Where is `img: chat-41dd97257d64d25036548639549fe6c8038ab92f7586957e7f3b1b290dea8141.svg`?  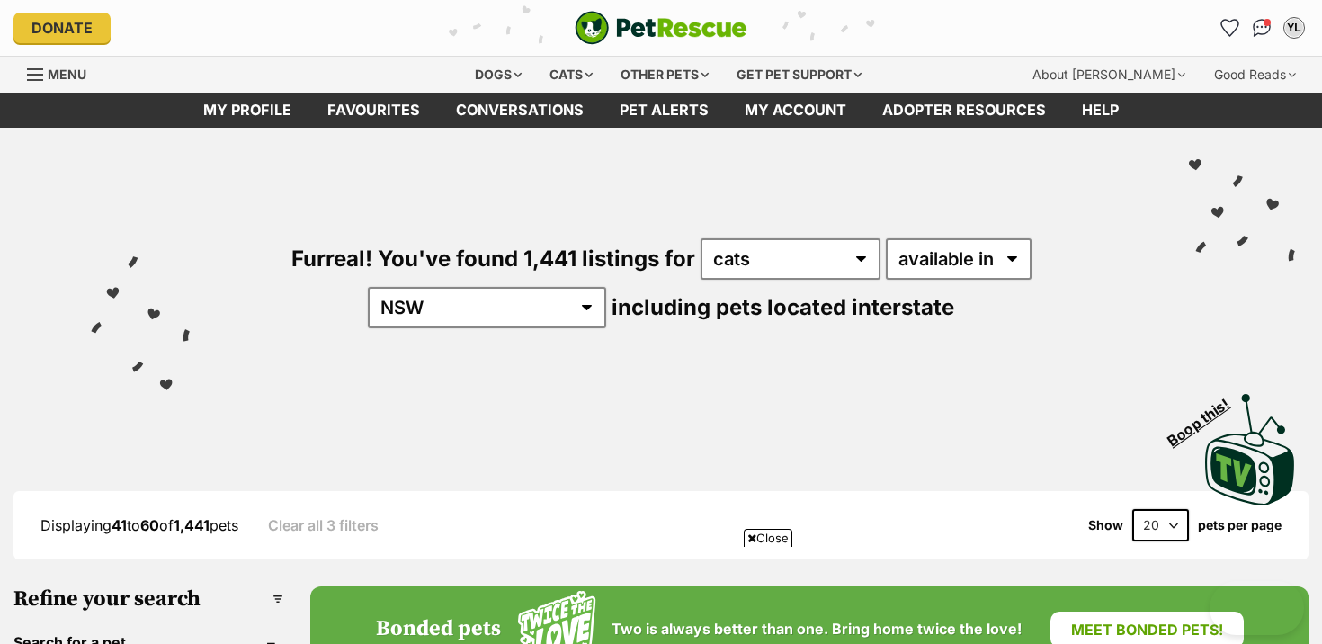
img: chat-41dd97257d64d25036548639549fe6c8038ab92f7586957e7f3b1b290dea8141.svg is located at coordinates (1262, 28).